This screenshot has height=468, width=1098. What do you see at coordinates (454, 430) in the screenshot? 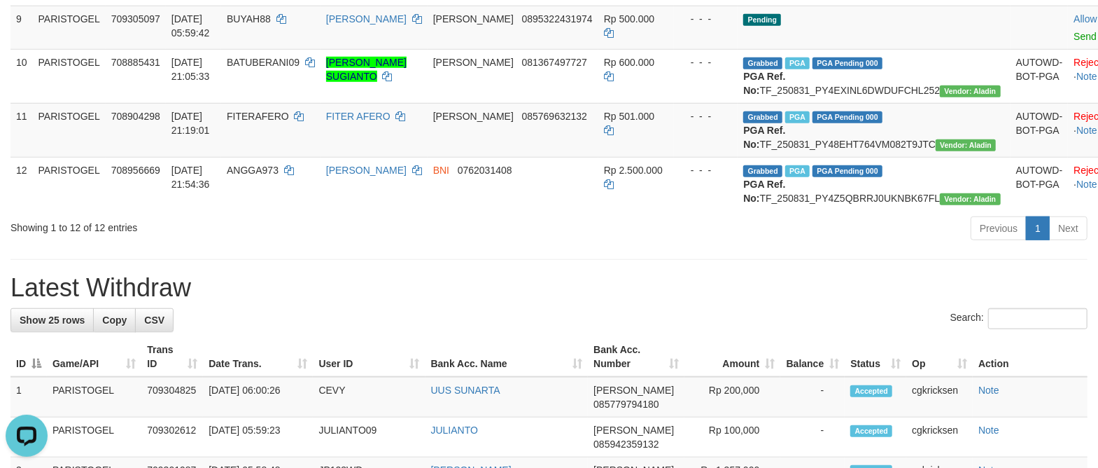
I see `a: JULIANTO` at bounding box center [454, 430].